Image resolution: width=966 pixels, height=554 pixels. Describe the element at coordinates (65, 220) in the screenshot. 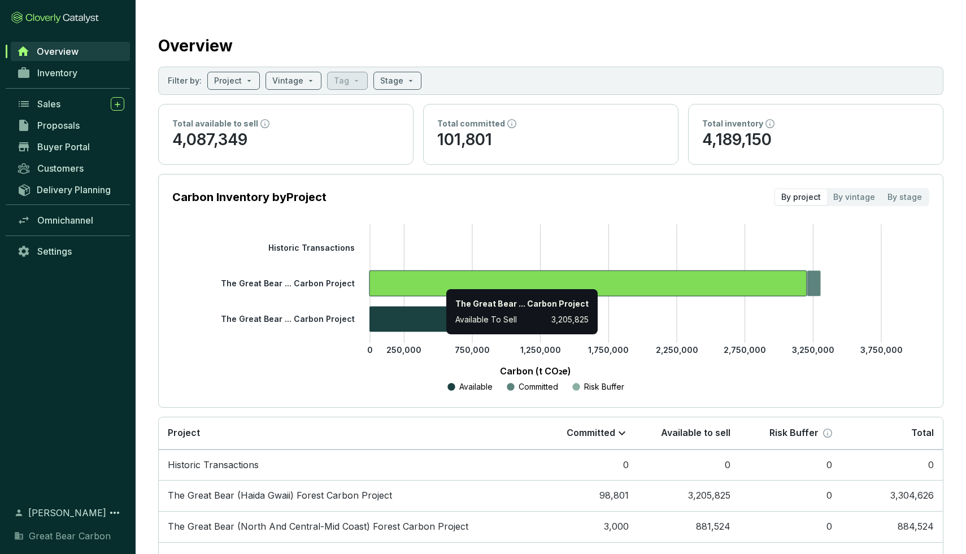

I see `span: Omnichannel` at that location.